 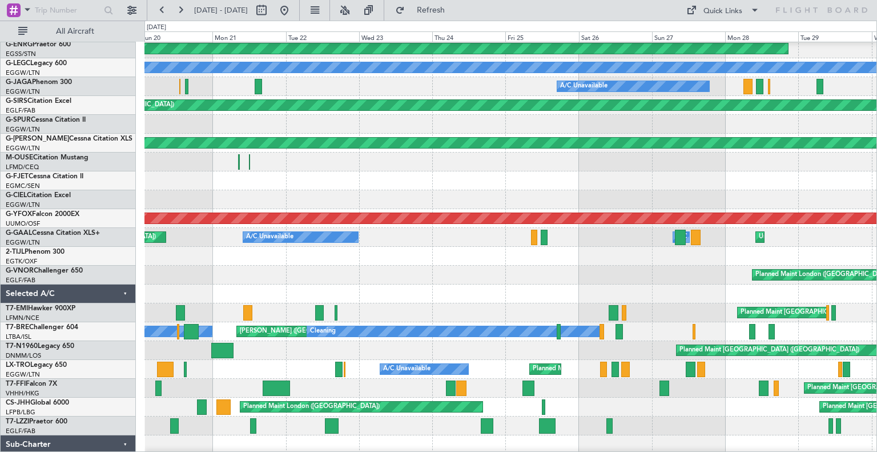 I want to click on a: T7-BREChallenger 604, so click(x=42, y=327).